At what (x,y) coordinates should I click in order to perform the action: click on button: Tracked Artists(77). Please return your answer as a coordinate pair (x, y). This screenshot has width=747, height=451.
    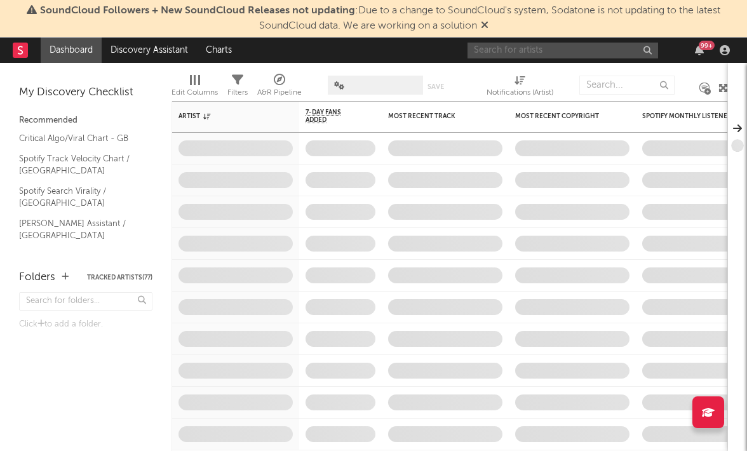
    Looking at the image, I should click on (119, 277).